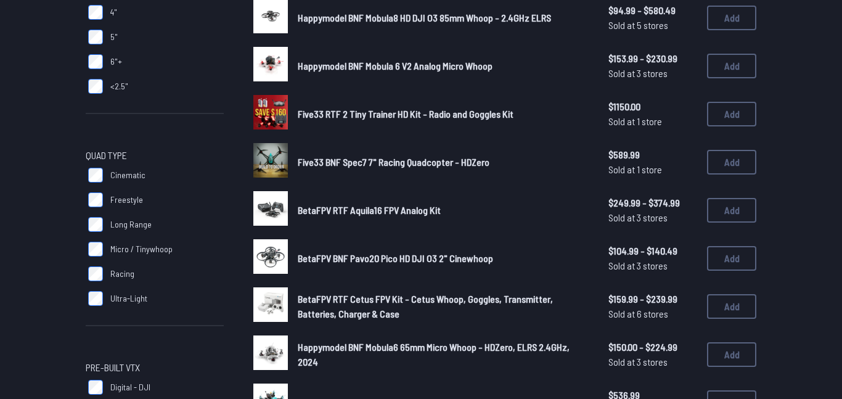 The height and width of the screenshot is (399, 842). What do you see at coordinates (395, 65) in the screenshot?
I see `span: Happymodel BNF Mobula 6 V2 Analog Micro Whoop` at bounding box center [395, 65].